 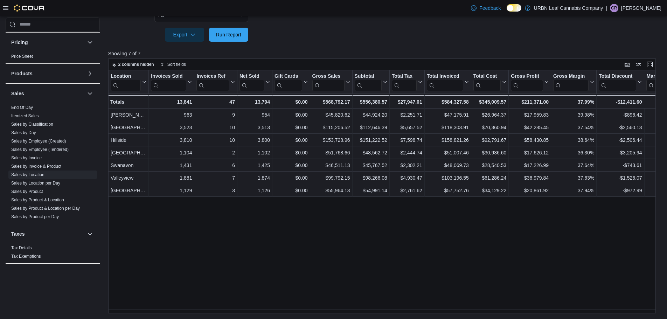 I want to click on input: Dark Mode, so click(x=514, y=8).